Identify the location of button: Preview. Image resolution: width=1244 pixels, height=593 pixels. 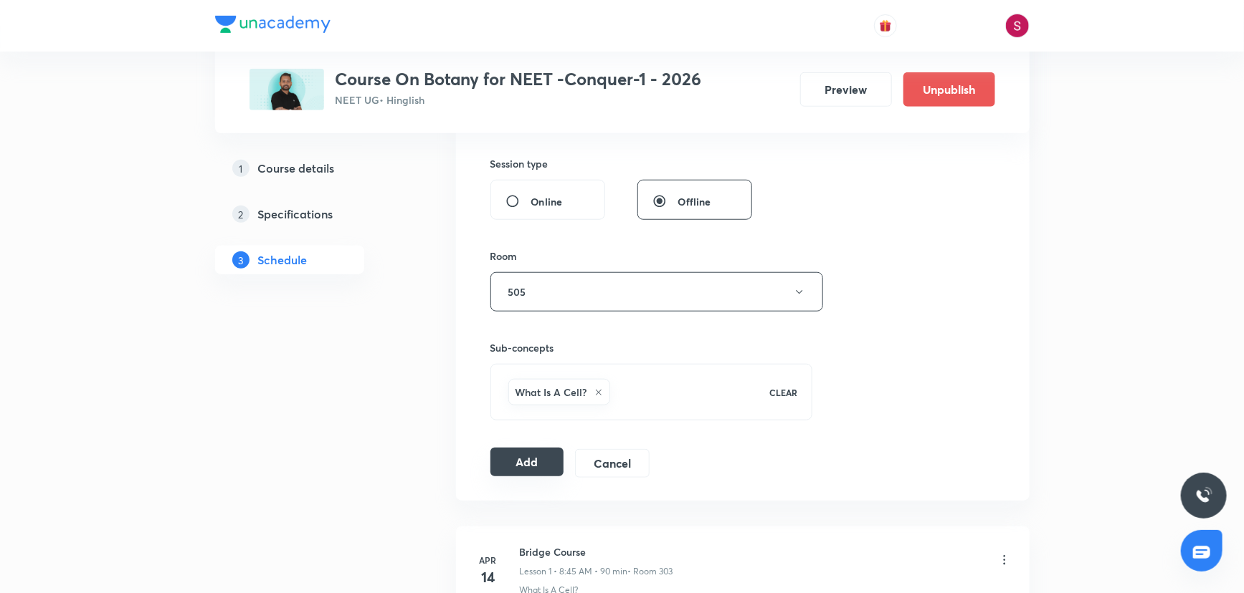
(846, 90).